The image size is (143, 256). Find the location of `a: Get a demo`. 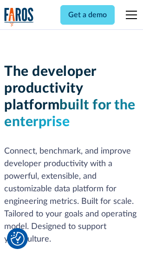

a: Get a demo is located at coordinates (88, 15).